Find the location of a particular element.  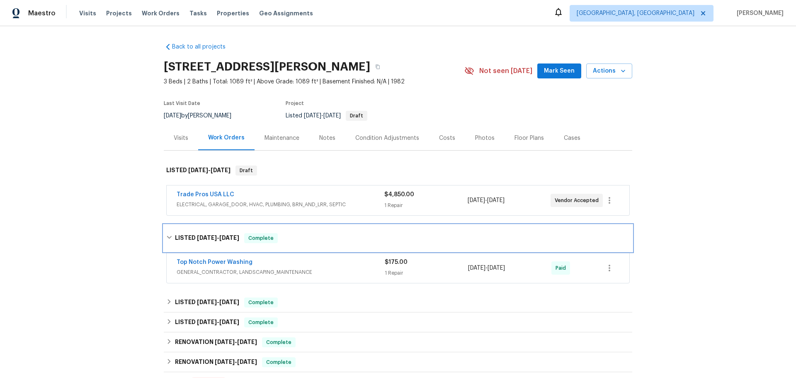

span: GENERAL_CONTRACTOR, LANDSCAPING_MAINTENANCE is located at coordinates (281, 272).